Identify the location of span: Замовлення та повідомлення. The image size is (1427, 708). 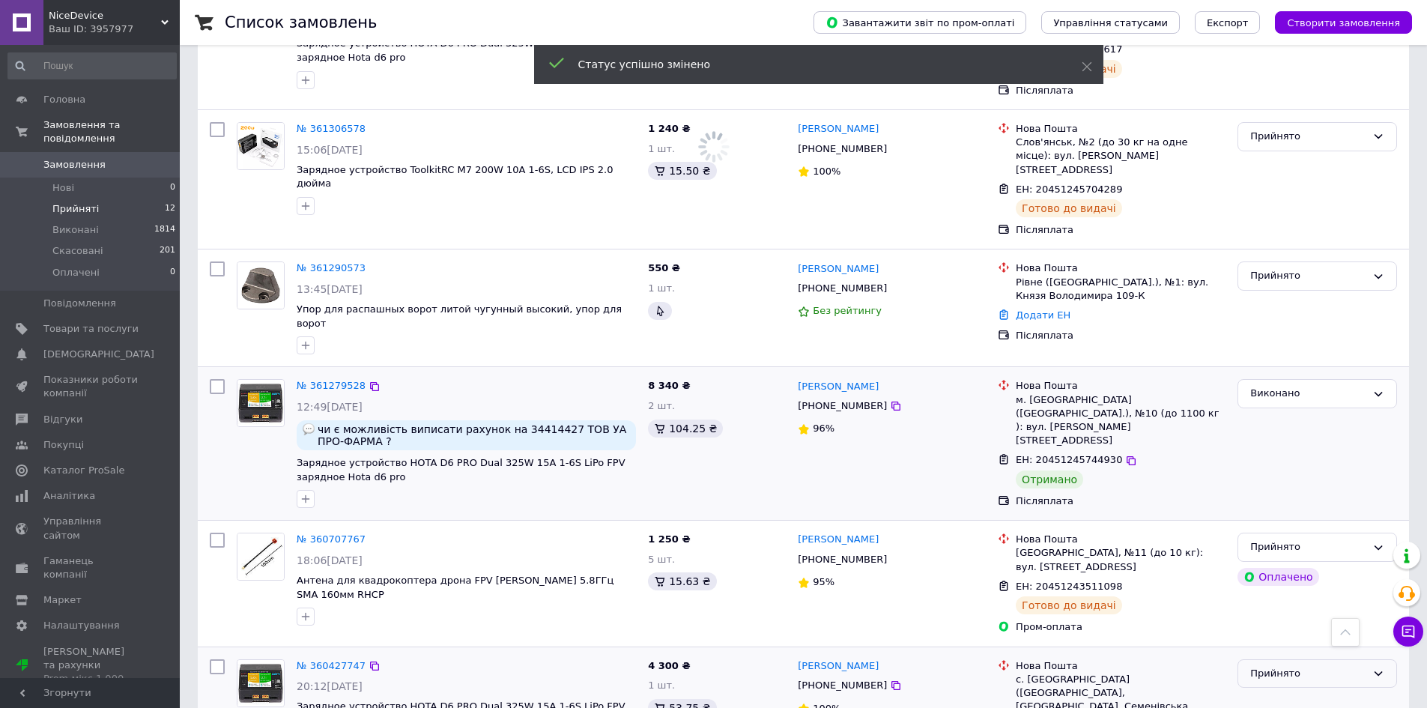
(112, 132).